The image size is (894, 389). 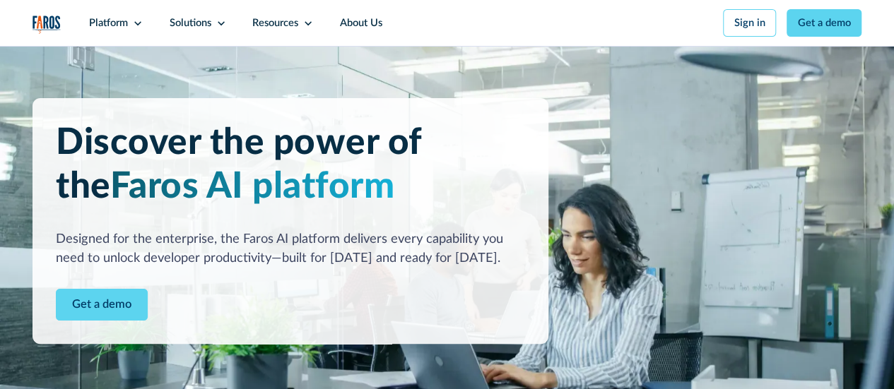 What do you see at coordinates (47, 25) in the screenshot?
I see `img: Logo of the analytics and reporting company Faros.` at bounding box center [47, 25].